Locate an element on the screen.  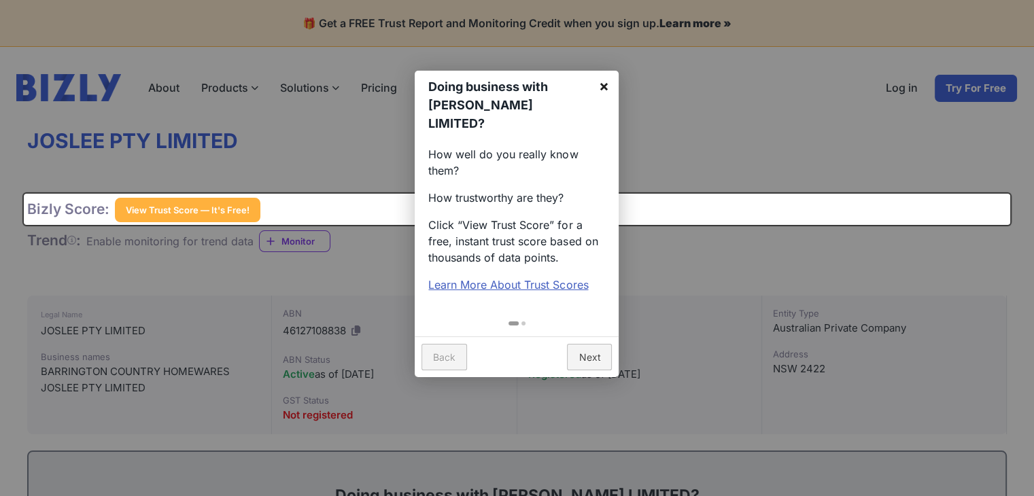
a: Back is located at coordinates (444, 357).